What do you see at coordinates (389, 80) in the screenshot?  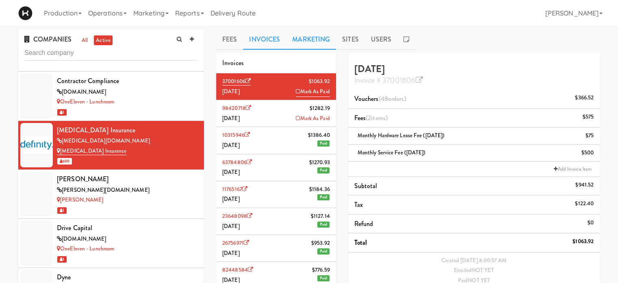 I see `a: Invoice # 37001606` at bounding box center [389, 80].